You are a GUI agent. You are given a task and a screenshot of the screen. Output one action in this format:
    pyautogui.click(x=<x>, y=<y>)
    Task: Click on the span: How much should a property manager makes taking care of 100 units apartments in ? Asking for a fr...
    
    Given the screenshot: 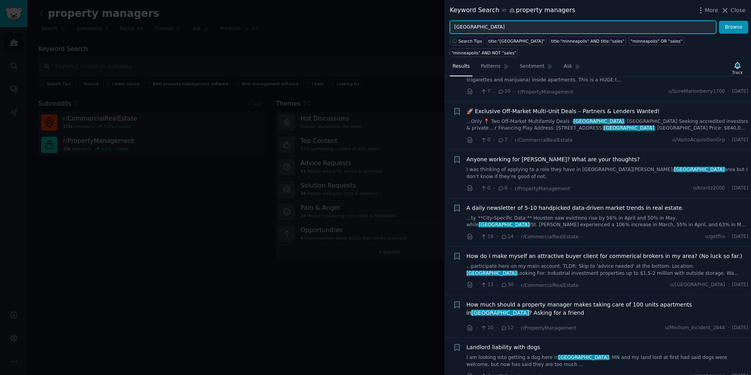 What is the action you would take?
    pyautogui.click(x=608, y=309)
    